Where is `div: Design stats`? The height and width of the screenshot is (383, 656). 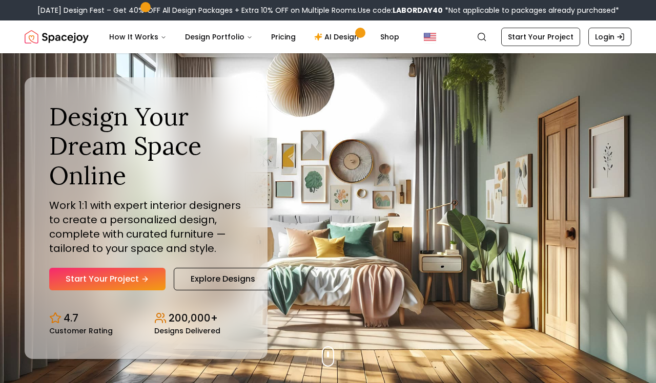 div: Design stats is located at coordinates (146, 319).